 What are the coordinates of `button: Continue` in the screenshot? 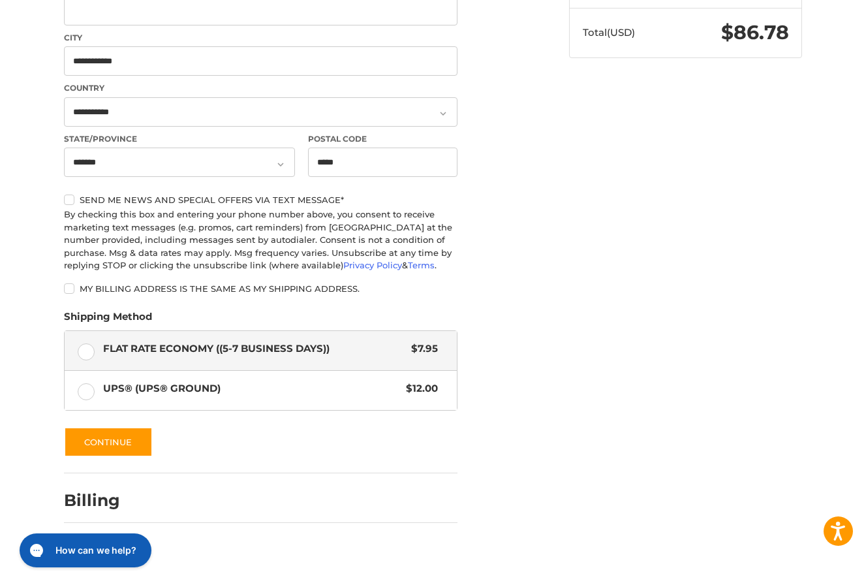 It's located at (108, 442).